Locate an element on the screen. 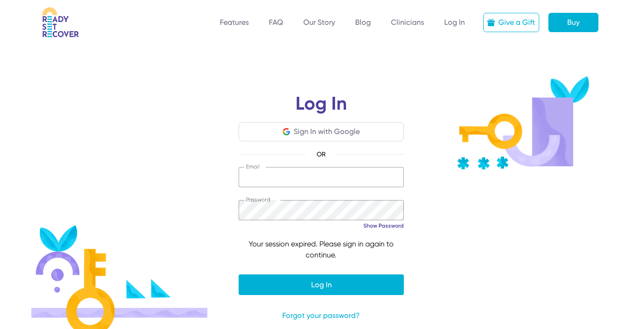  div: Buy is located at coordinates (573, 22).